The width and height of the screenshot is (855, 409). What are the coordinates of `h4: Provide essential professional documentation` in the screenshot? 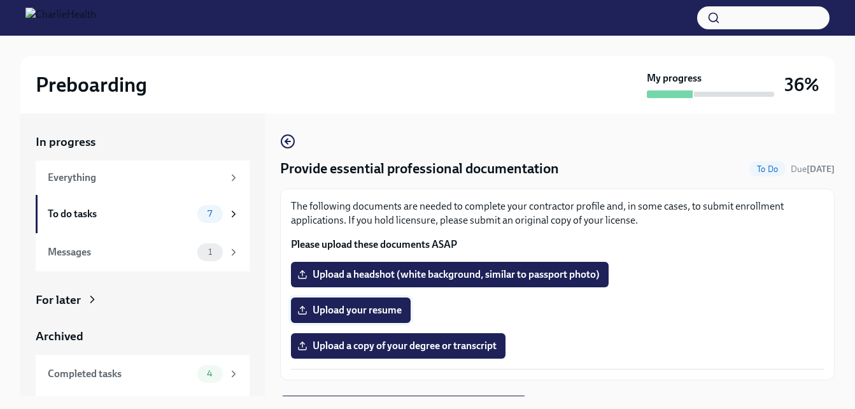 It's located at (420, 169).